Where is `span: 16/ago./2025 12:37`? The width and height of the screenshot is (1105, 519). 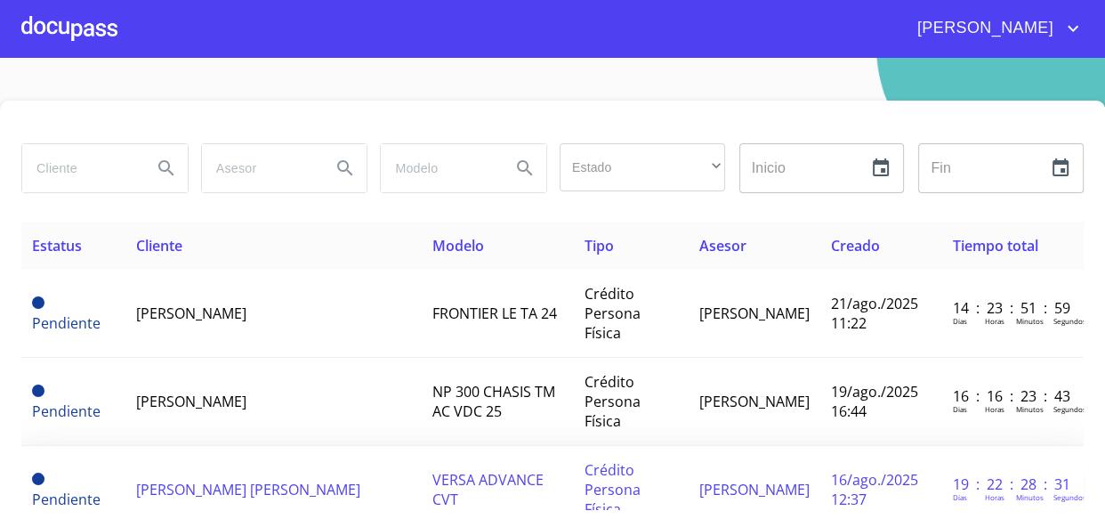 span: 16/ago./2025 12:37 is located at coordinates (874, 489).